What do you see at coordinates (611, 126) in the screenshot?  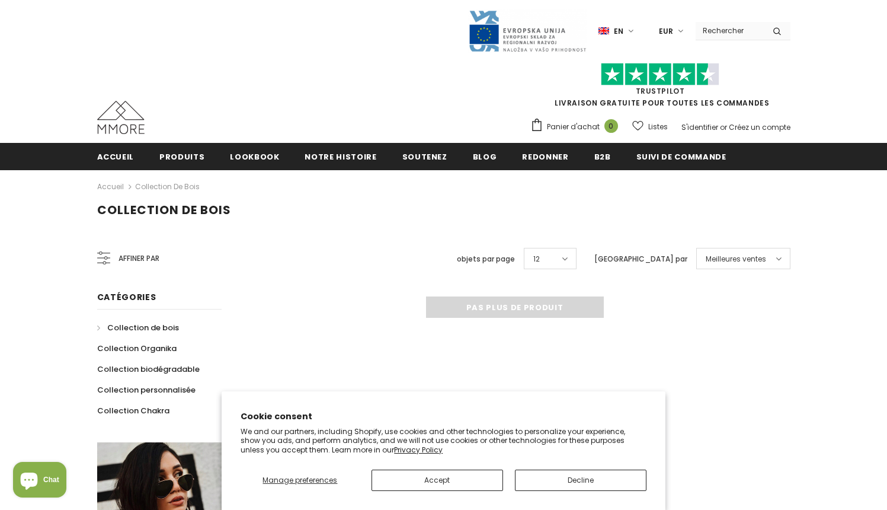 I see `span: 0` at bounding box center [611, 126].